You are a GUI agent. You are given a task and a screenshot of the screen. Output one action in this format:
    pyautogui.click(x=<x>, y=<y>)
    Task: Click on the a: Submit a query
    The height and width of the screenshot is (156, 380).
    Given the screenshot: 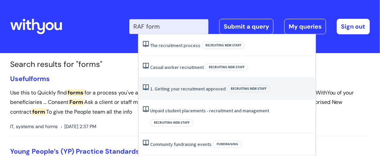 What is the action you would take?
    pyautogui.click(x=246, y=27)
    